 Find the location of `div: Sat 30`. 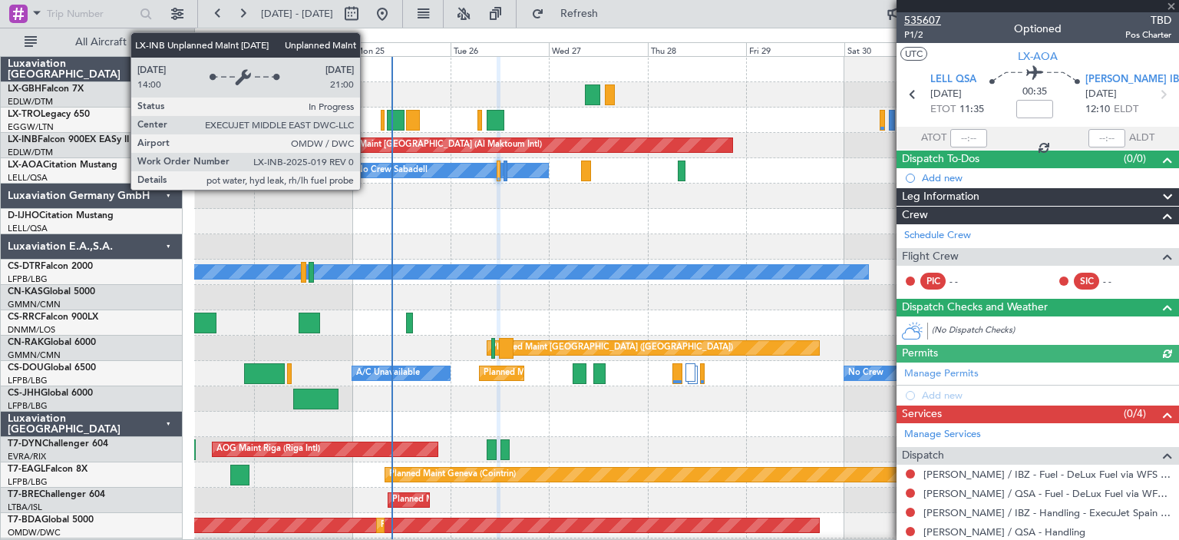

div: Sat 30 is located at coordinates (893, 49).